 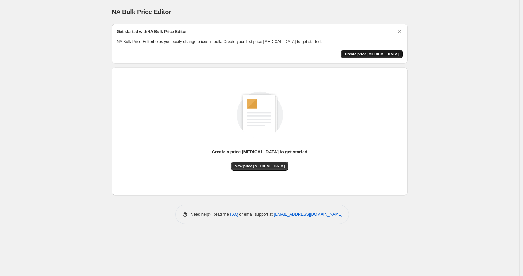 I want to click on p: NA Bulk Price Editor helps you easily change prices in bulk. Create your first price [MEDICAL_DAT..., so click(x=260, y=42).